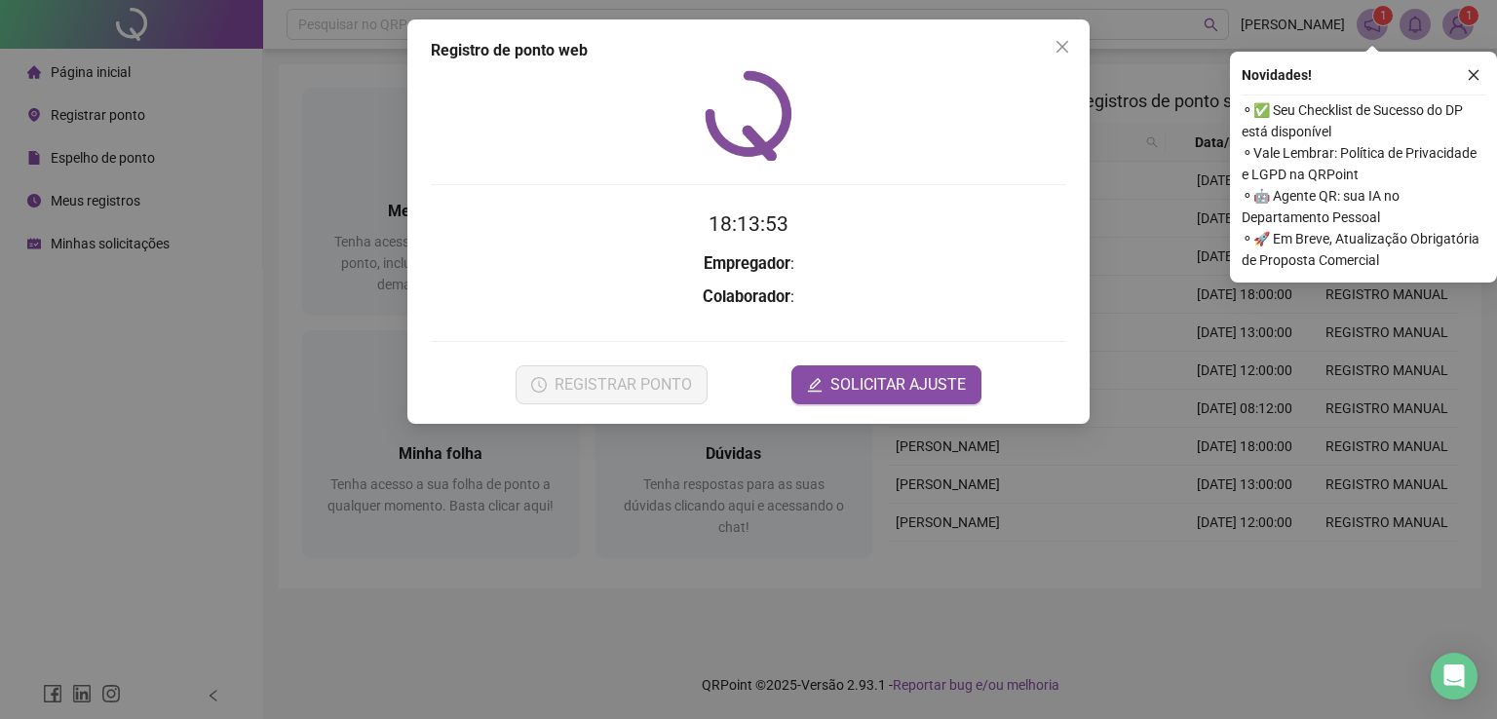 This screenshot has height=719, width=1497. What do you see at coordinates (1277, 75) in the screenshot?
I see `span: Novidades !` at bounding box center [1277, 75].